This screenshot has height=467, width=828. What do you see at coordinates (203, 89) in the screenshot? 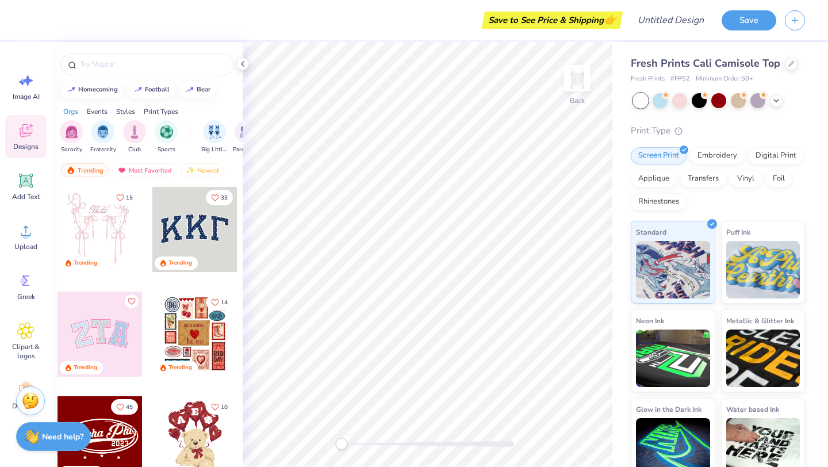
I see `div: bear` at bounding box center [203, 89].